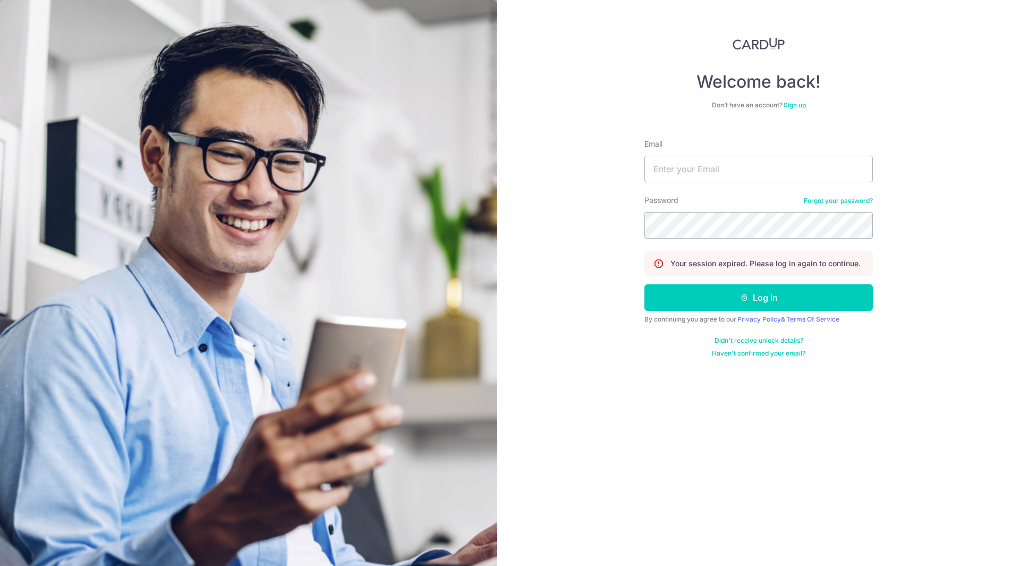  What do you see at coordinates (759, 319) in the screenshot?
I see `a: Privacy Policy` at bounding box center [759, 319].